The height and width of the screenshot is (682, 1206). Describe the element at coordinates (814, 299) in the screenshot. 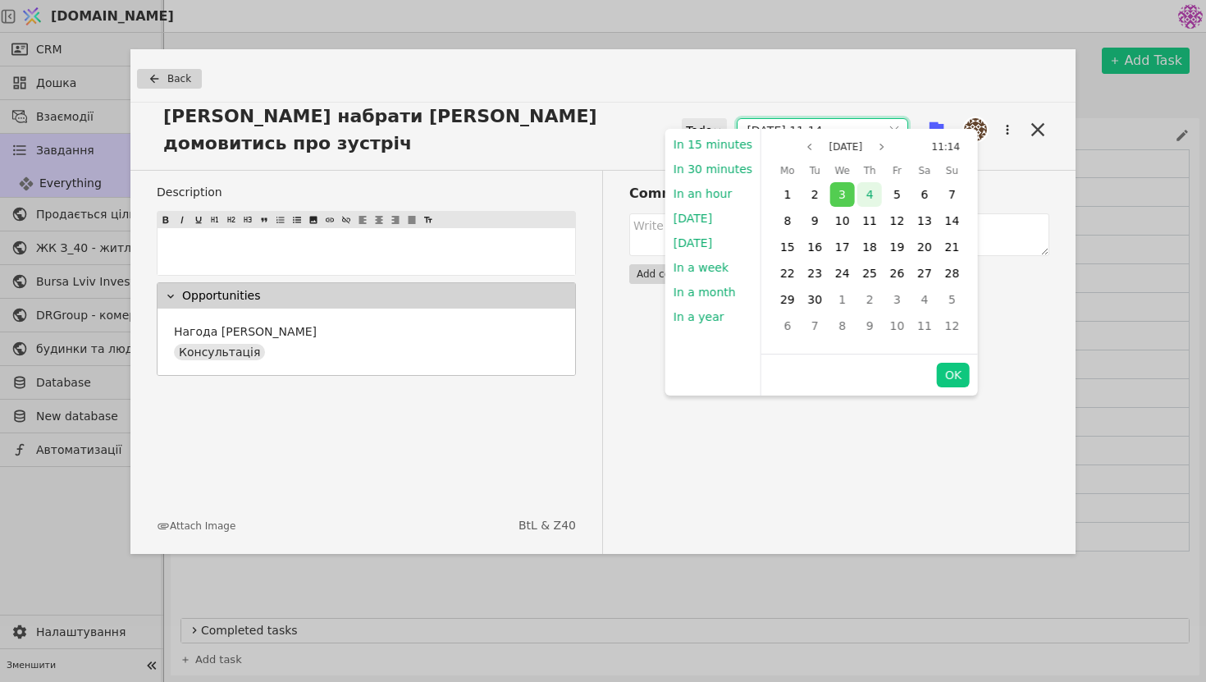

I see `div: 30 Sep 2025` at that location.